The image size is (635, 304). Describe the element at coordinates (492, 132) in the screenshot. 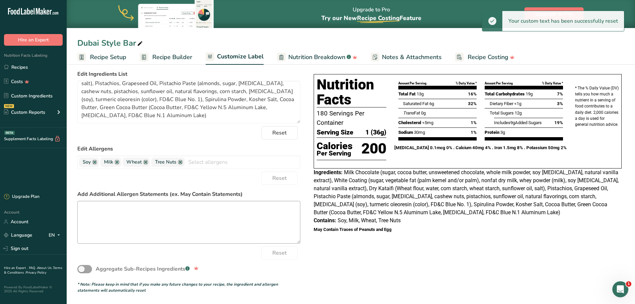

I see `span: Protein` at that location.